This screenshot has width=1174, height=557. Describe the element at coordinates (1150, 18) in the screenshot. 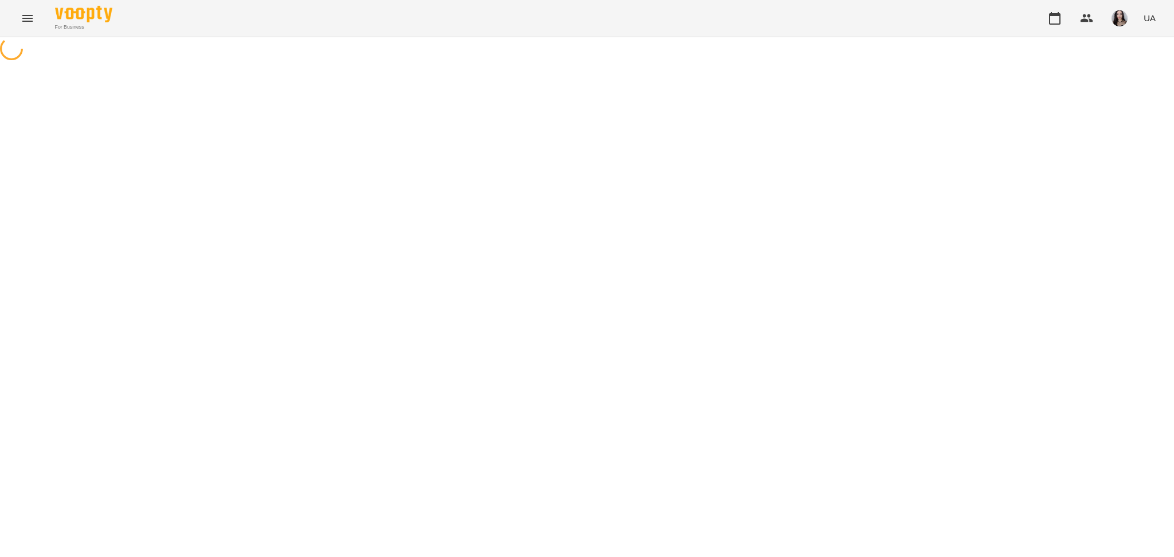

I see `button: UA` at that location.